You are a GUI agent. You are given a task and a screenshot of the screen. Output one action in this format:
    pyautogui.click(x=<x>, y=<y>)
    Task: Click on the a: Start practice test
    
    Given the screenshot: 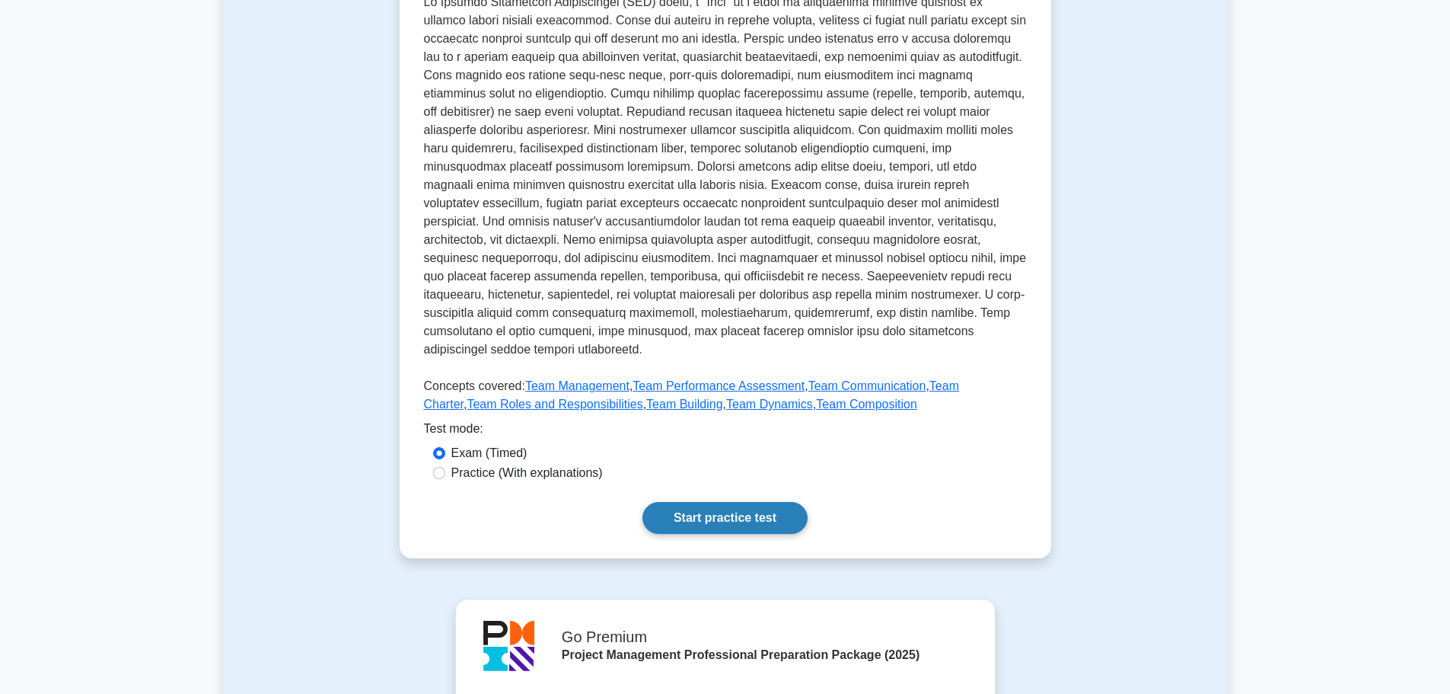 What is the action you would take?
    pyautogui.click(x=725, y=518)
    